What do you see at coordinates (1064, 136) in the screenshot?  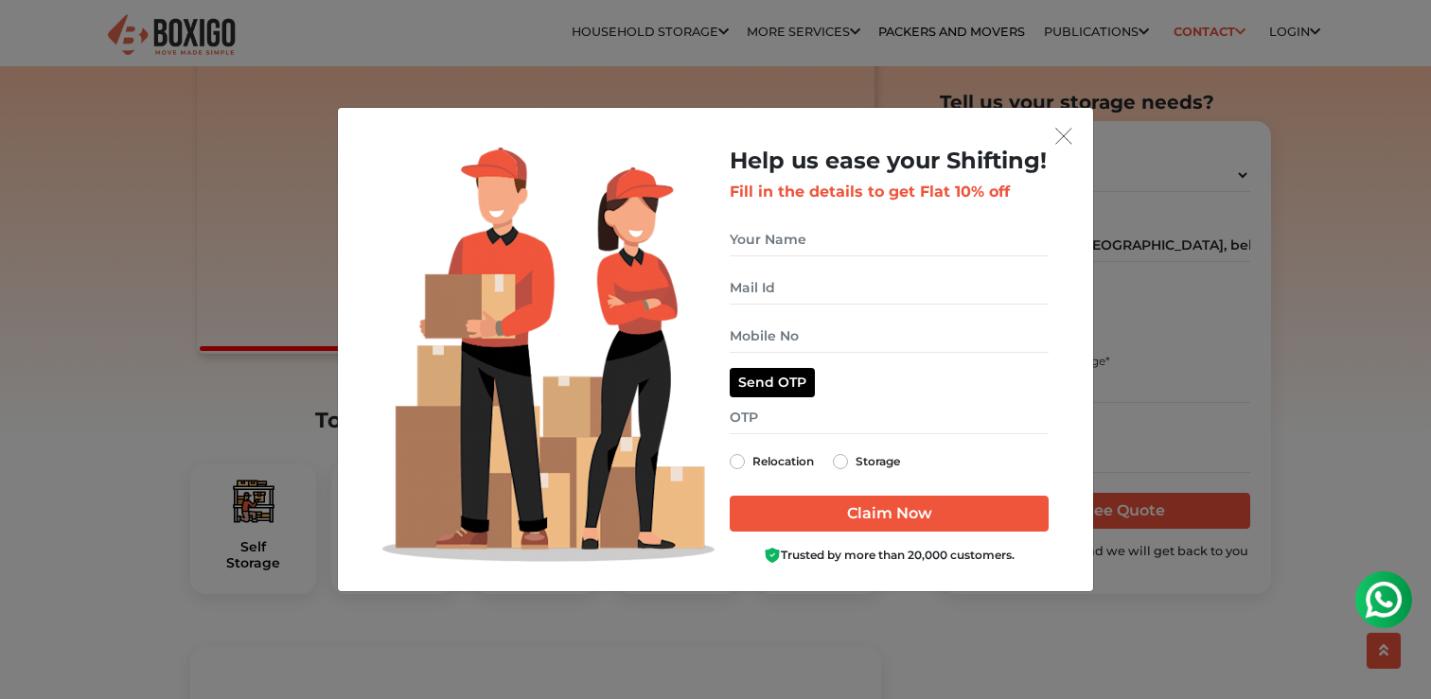 I see `img: exit` at bounding box center [1064, 136].